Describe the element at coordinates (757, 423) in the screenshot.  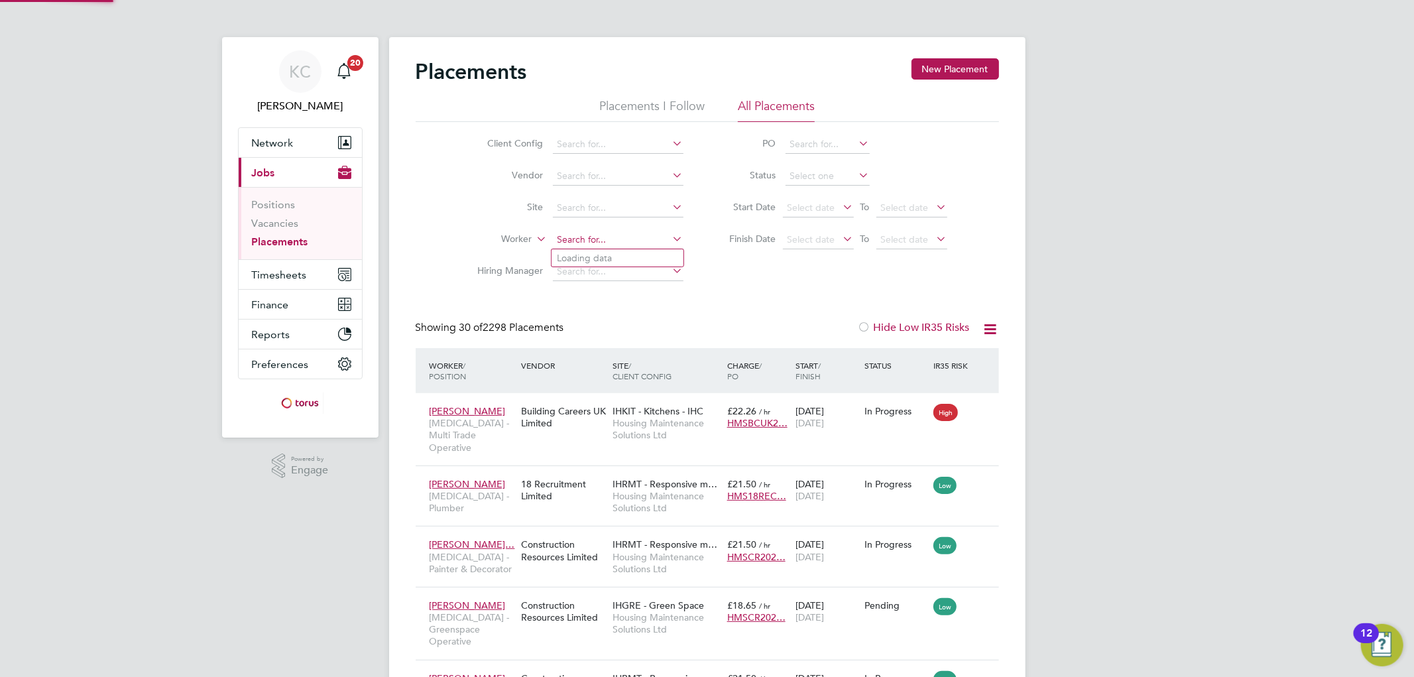
I see `span: HMSBCUK2…` at that location.